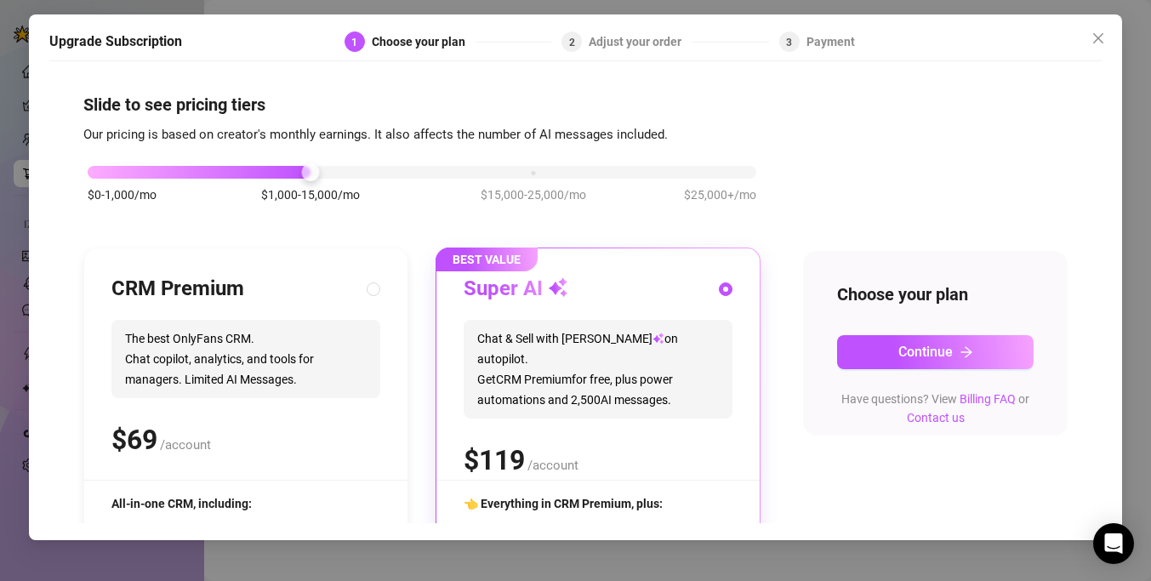 The height and width of the screenshot is (581, 1151). Describe the element at coordinates (789, 43) in the screenshot. I see `span: 3` at that location.